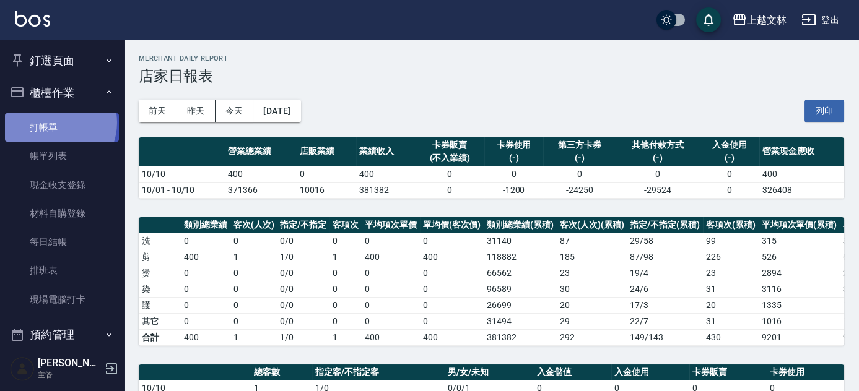 The width and height of the screenshot is (859, 391). What do you see at coordinates (592, 225) in the screenshot?
I see `th: 客次(人次)(累積)` at bounding box center [592, 225].